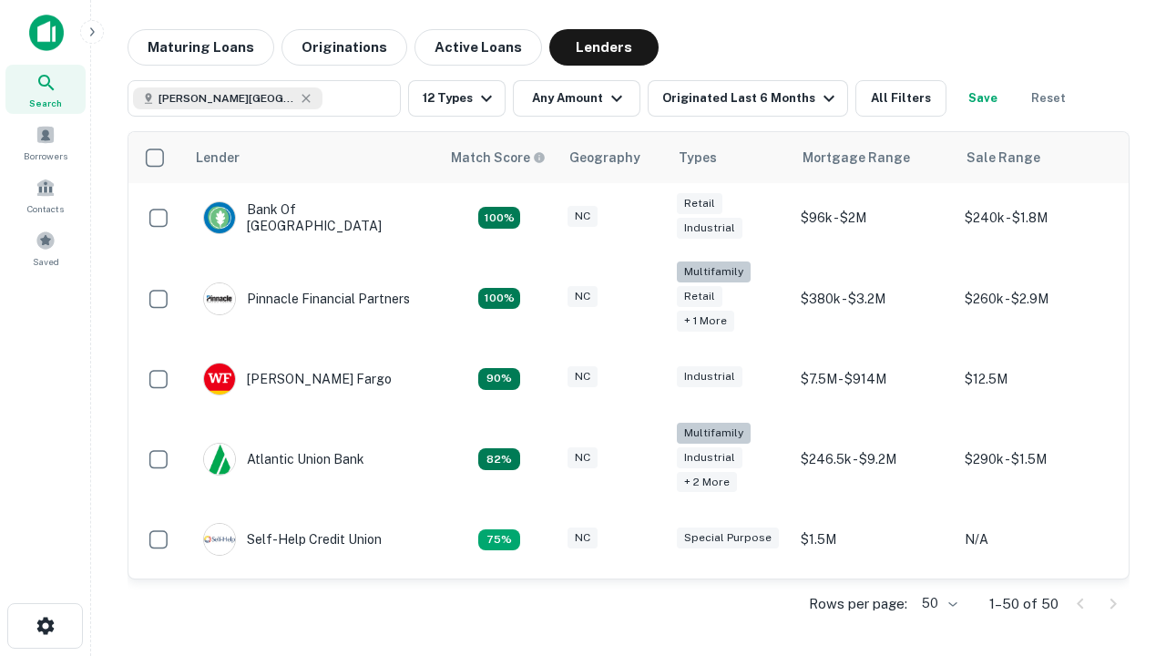  What do you see at coordinates (983, 98) in the screenshot?
I see `button: Save your search to get updates of matches that match your search criteria.` at bounding box center [983, 98].